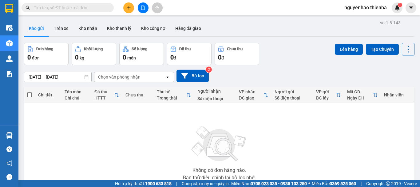  Describe the element at coordinates (9, 149) in the screenshot. I see `span: question-circle` at that location.